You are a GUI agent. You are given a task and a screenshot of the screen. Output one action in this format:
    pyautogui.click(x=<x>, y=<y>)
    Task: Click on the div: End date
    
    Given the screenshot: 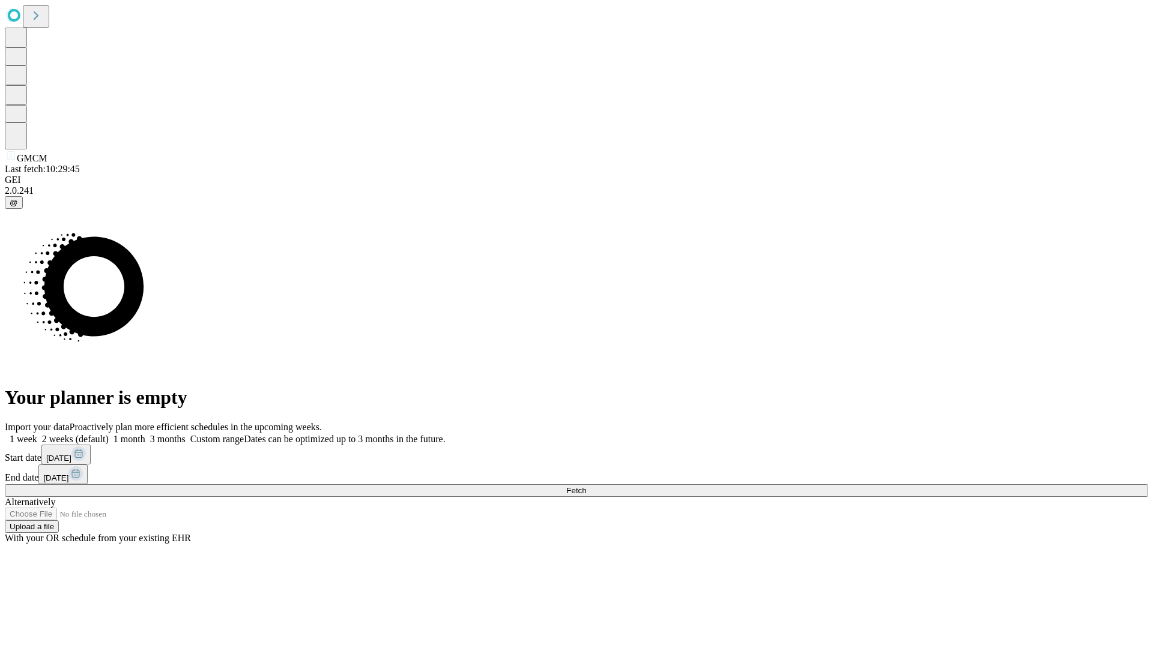 What is the action you would take?
    pyautogui.click(x=576, y=474)
    